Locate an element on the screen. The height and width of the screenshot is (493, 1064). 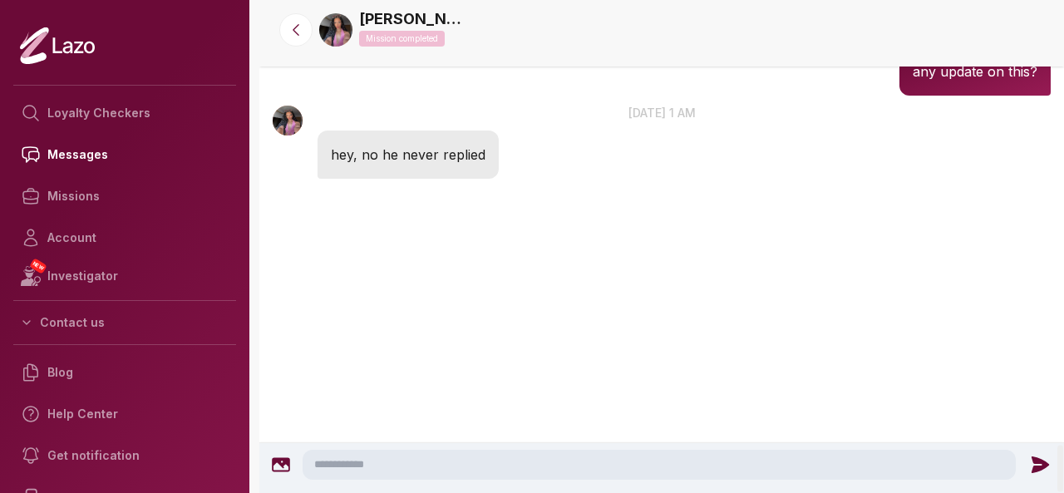
p: hey, no he never replied is located at coordinates (408, 155).